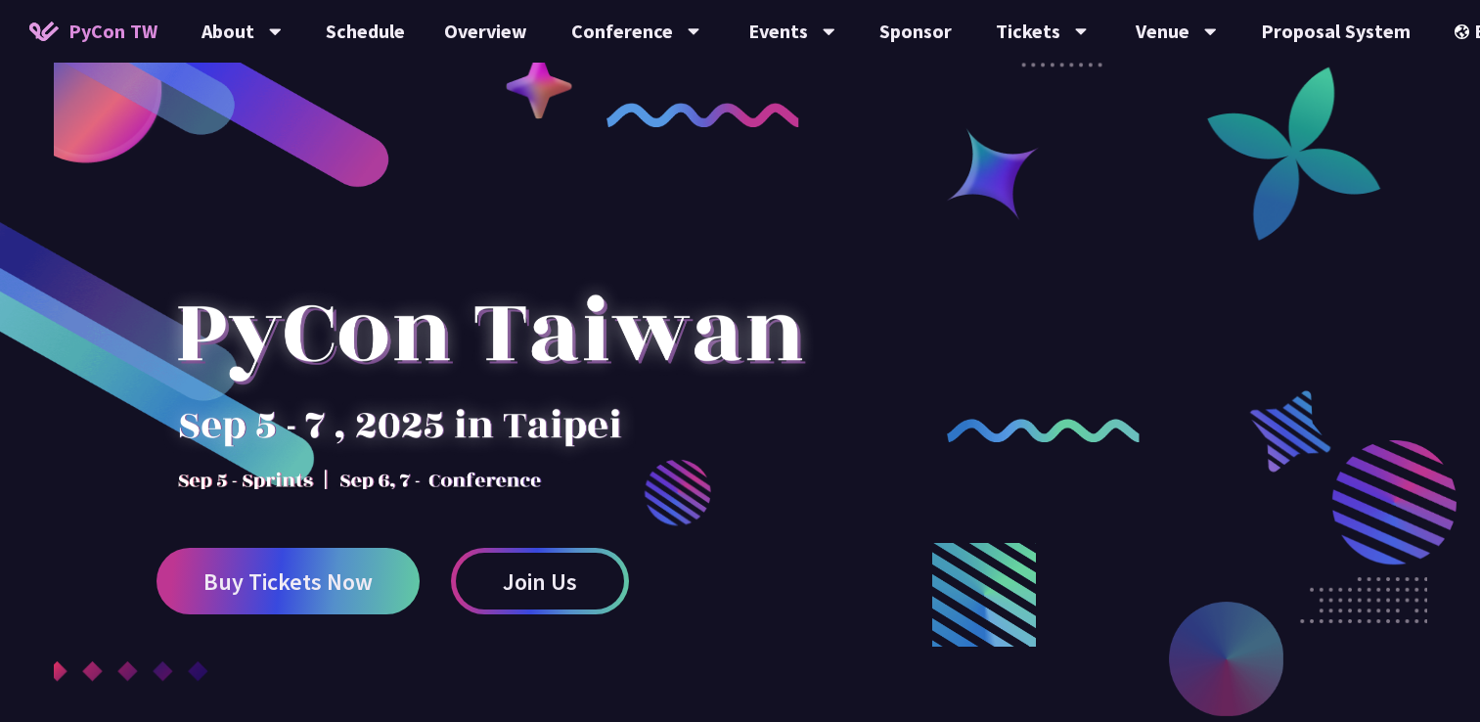 The height and width of the screenshot is (722, 1480). What do you see at coordinates (1043, 430) in the screenshot?
I see `img: curly-2.e802c9f.png` at bounding box center [1043, 430].